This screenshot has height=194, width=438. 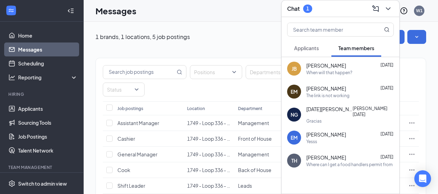 What do you see at coordinates (126, 139) in the screenshot?
I see `span: Cashier` at bounding box center [126, 139].